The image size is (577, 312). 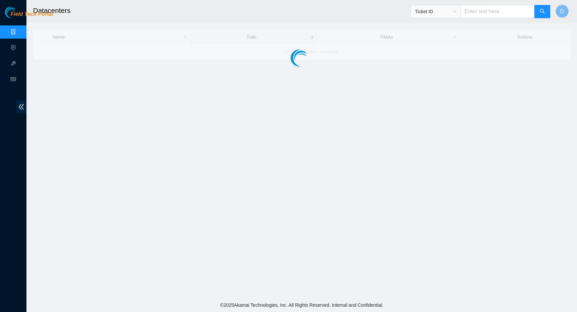 What do you see at coordinates (29, 16) in the screenshot?
I see `a: Akamai TechnologiesField Tech Portal` at bounding box center [29, 16].